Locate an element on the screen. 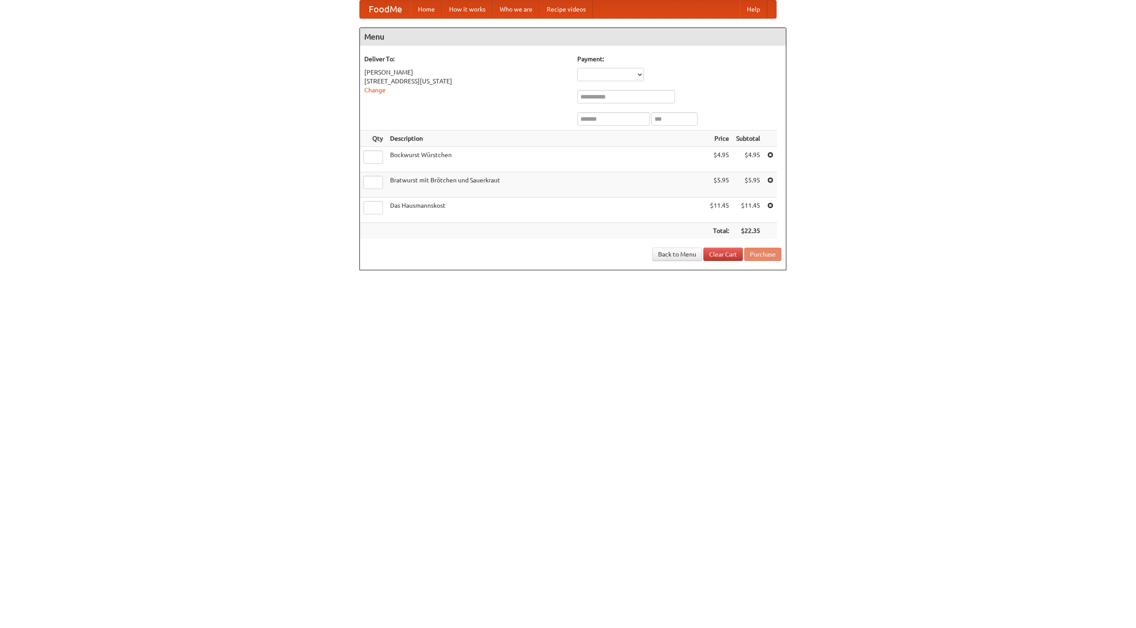 The height and width of the screenshot is (628, 1136). a: Who we are is located at coordinates (516, 9).